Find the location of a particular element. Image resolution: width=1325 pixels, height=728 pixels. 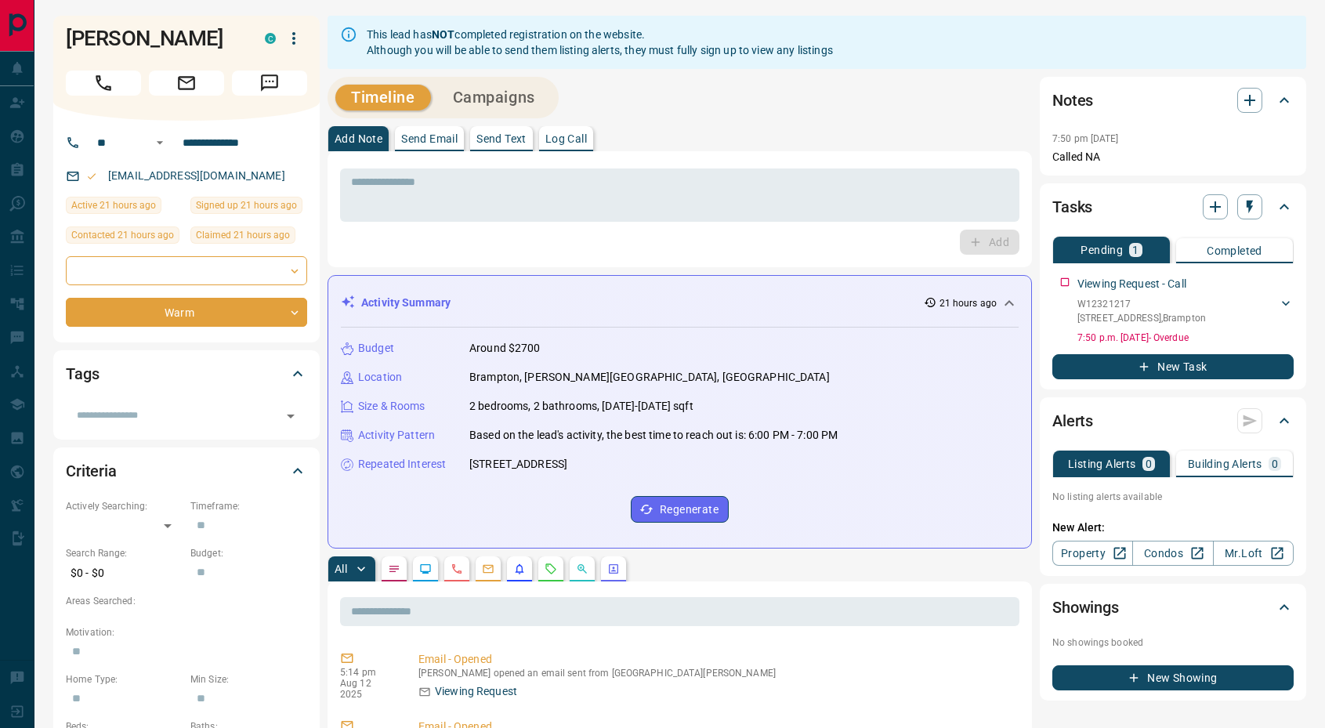

svg: Lead Browsing Activity is located at coordinates (425, 569).